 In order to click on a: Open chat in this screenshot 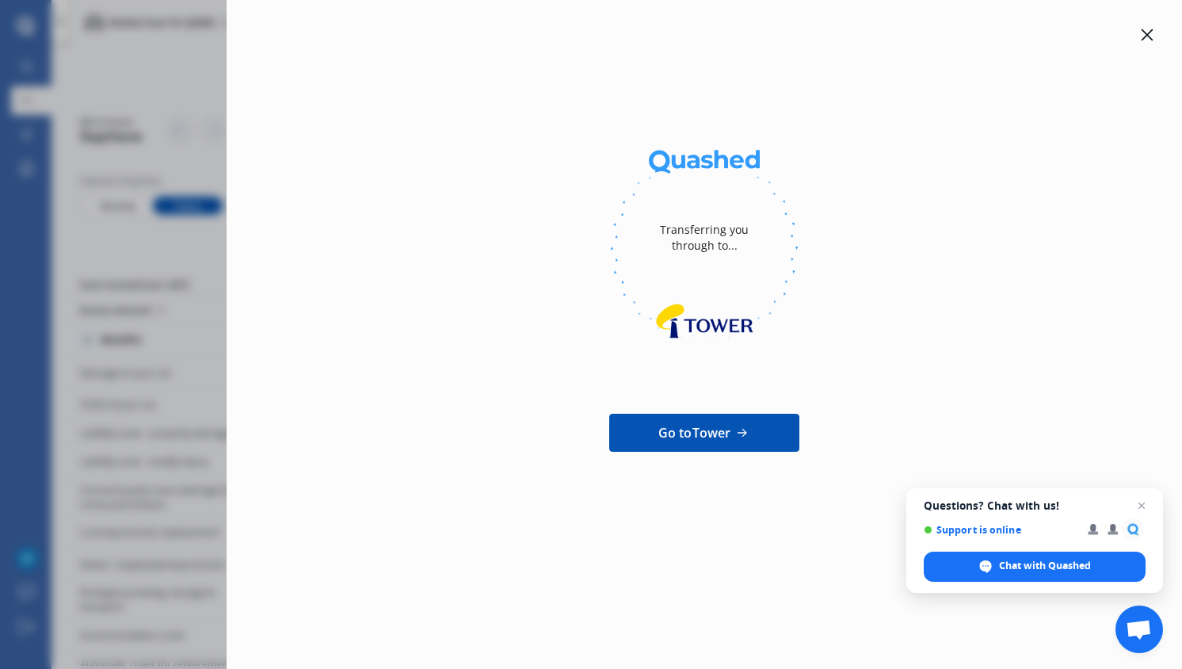, I will do `click(1139, 629)`.